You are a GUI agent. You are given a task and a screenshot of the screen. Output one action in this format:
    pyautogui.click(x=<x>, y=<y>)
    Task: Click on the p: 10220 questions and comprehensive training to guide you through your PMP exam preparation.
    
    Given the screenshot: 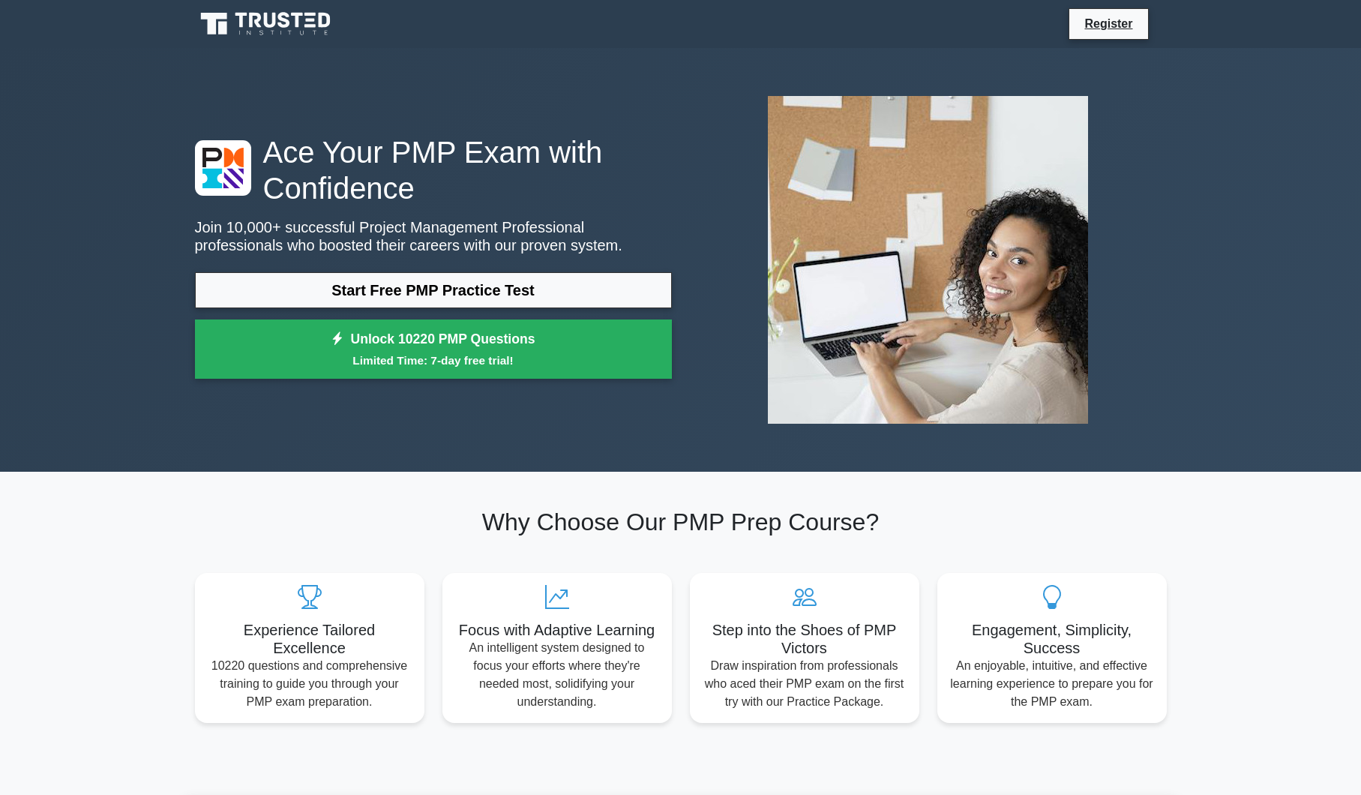 What is the action you would take?
    pyautogui.click(x=310, y=684)
    